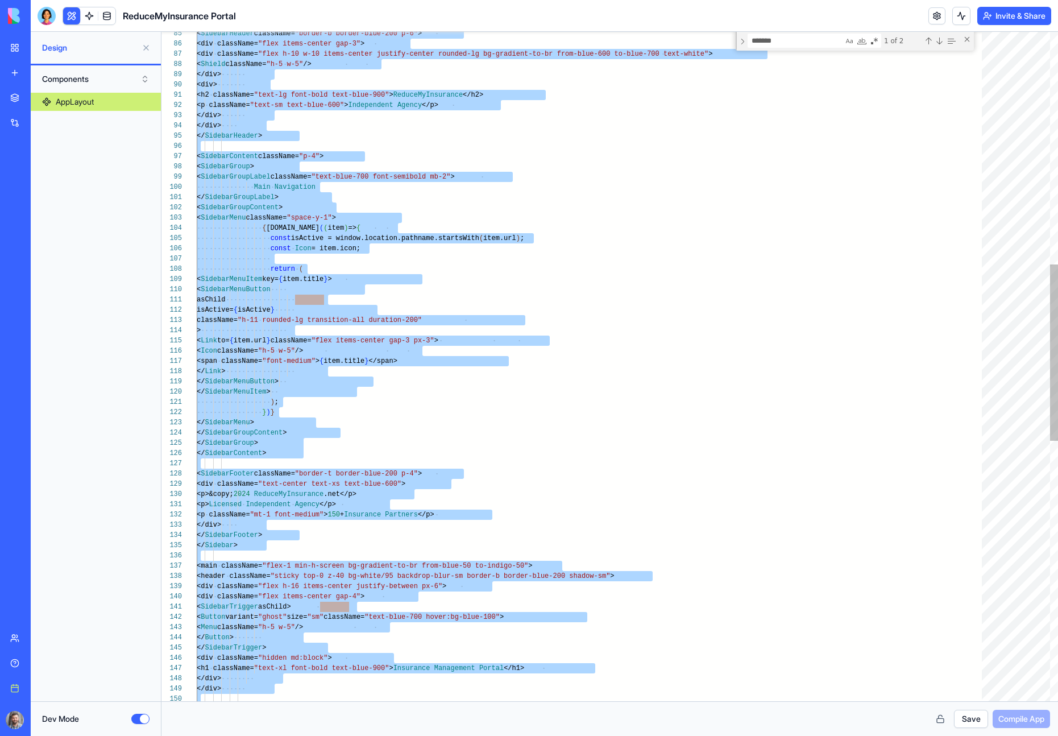  Describe the element at coordinates (96, 102) in the screenshot. I see `a: AppLayout` at that location.